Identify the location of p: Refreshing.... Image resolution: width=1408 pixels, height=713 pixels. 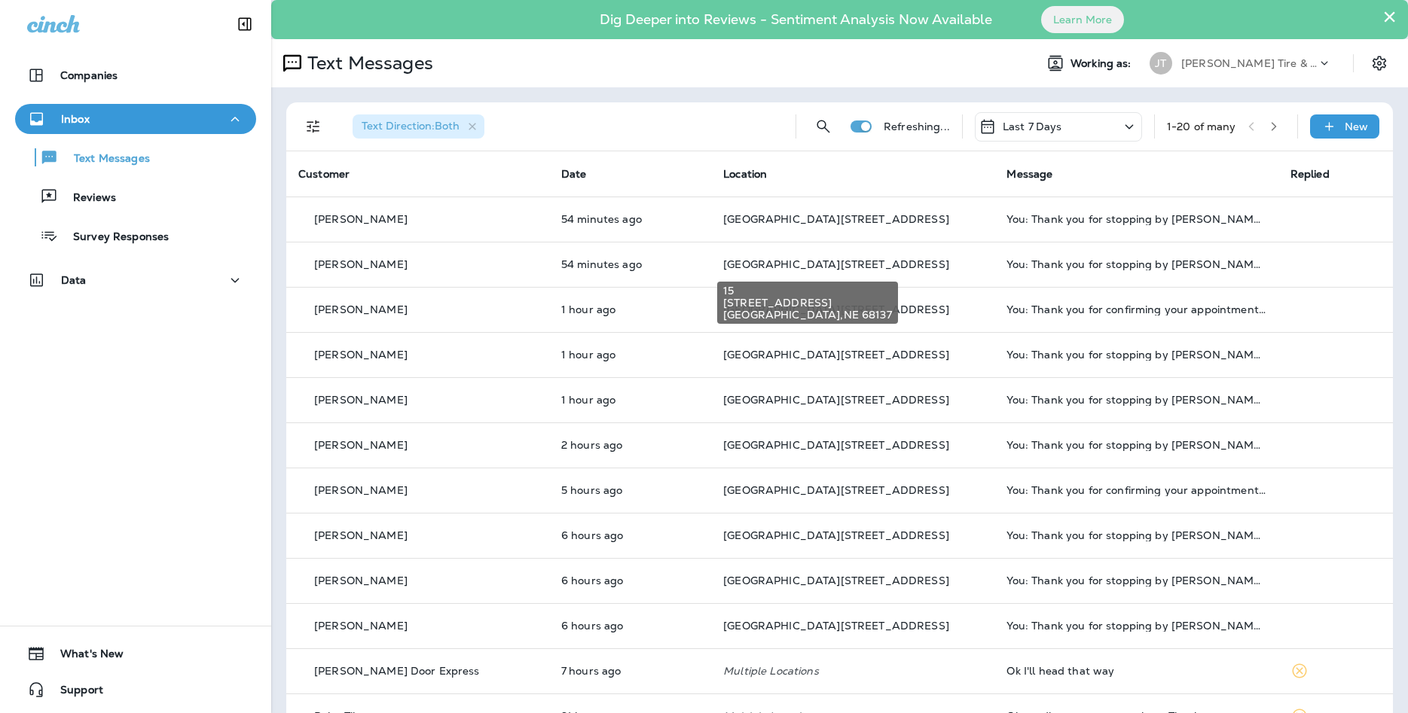
(917, 127).